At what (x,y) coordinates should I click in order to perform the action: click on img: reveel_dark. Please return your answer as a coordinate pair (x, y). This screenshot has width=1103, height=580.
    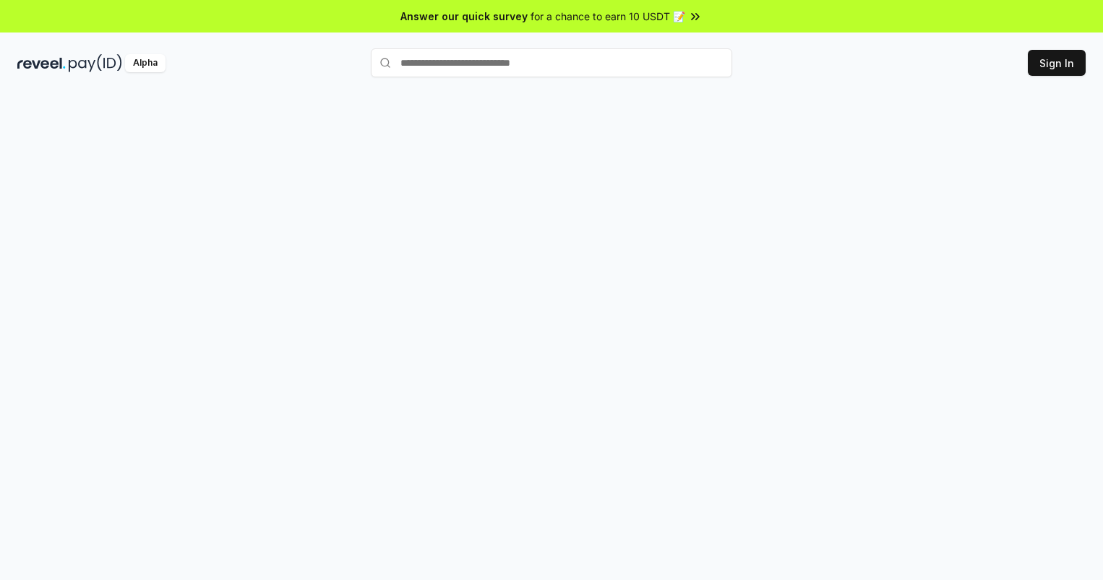
    Looking at the image, I should click on (41, 63).